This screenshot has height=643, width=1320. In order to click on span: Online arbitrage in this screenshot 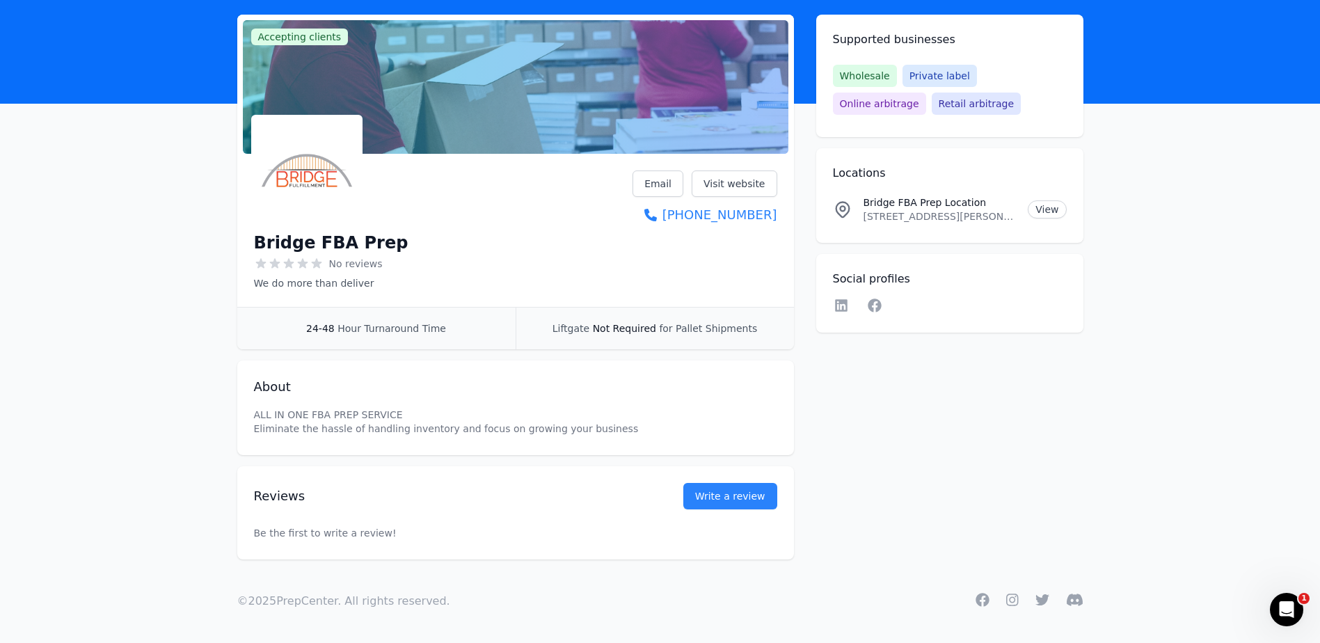, I will do `click(879, 104)`.